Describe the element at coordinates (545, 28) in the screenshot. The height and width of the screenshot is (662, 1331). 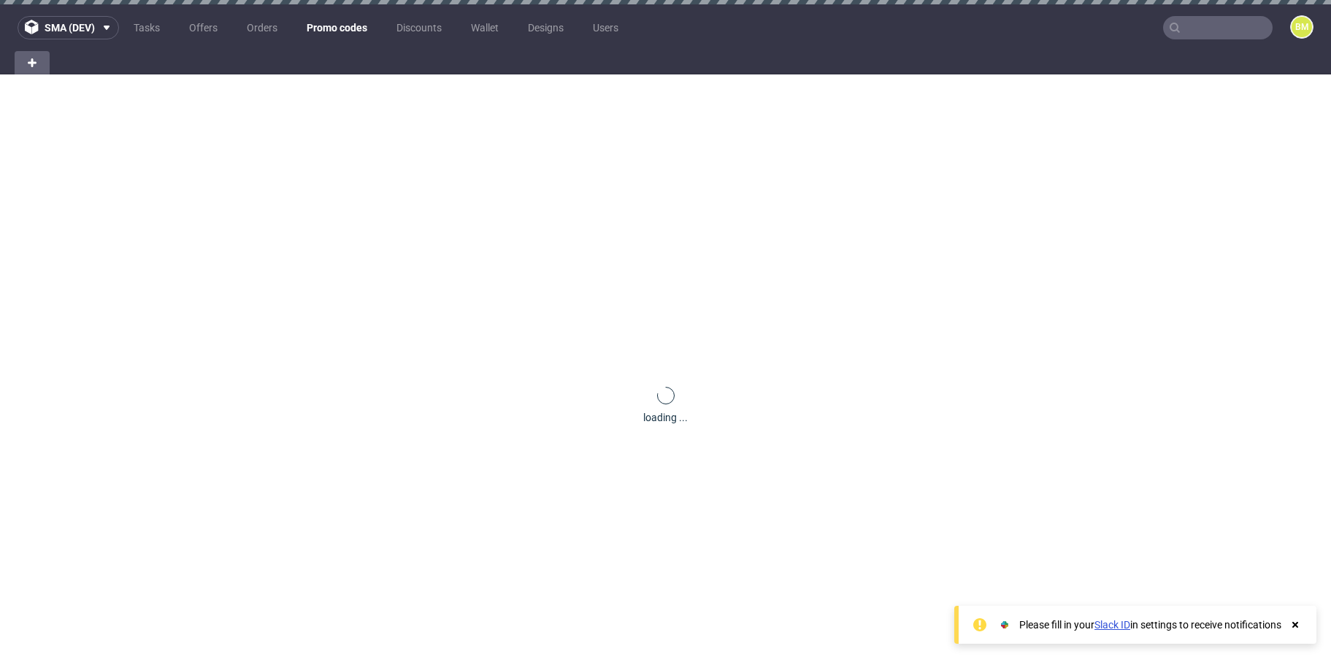
I see `a: Designs` at that location.